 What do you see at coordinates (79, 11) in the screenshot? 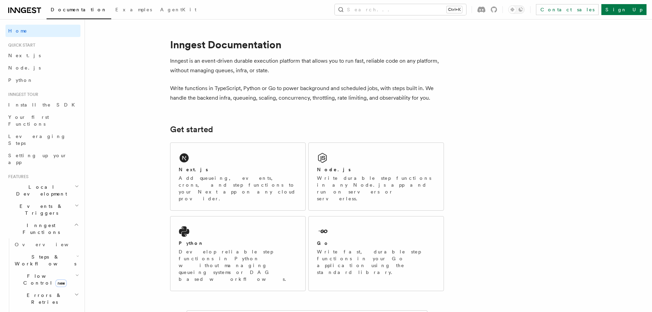
I see `a: Documentation` at bounding box center [79, 11].